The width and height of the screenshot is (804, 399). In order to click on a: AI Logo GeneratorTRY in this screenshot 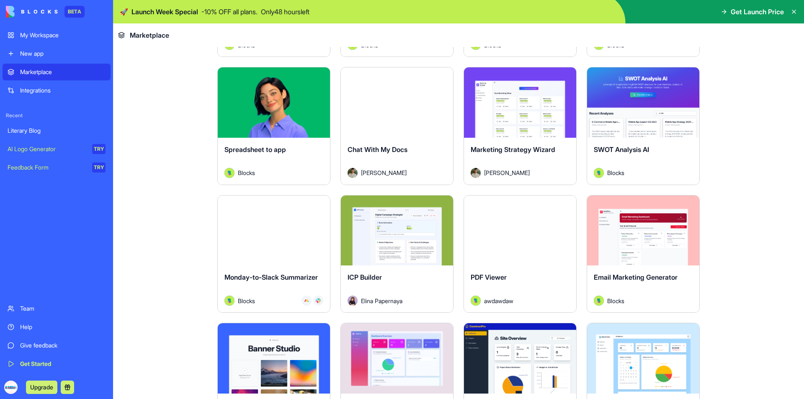, I will do `click(57, 149)`.